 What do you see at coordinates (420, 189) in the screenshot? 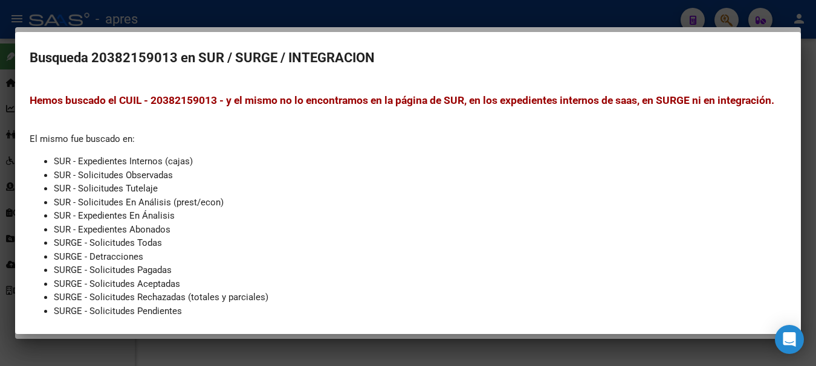
I see `li: SUR - Solicitudes Tutelaje` at bounding box center [420, 189].